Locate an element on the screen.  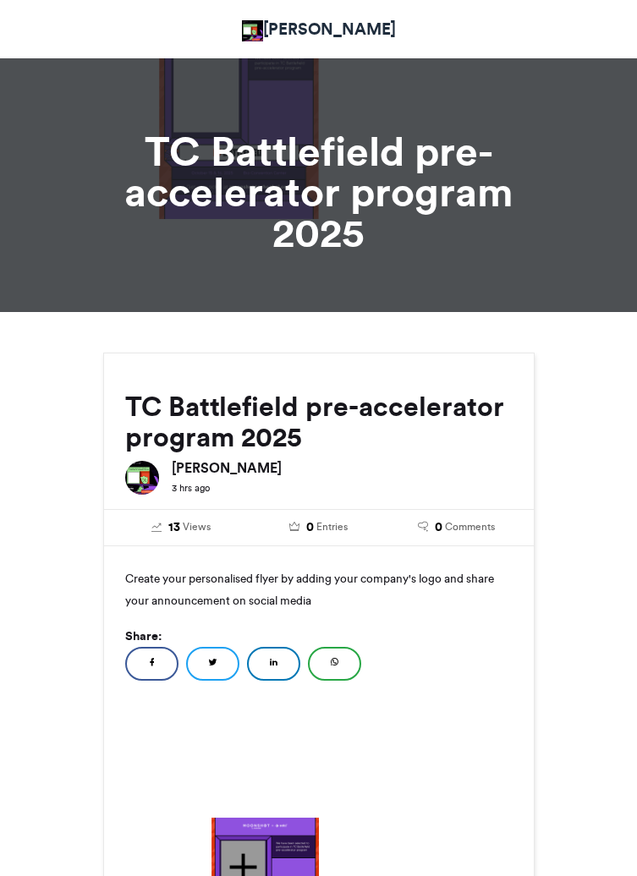
a: 0 Comments is located at coordinates (456, 528).